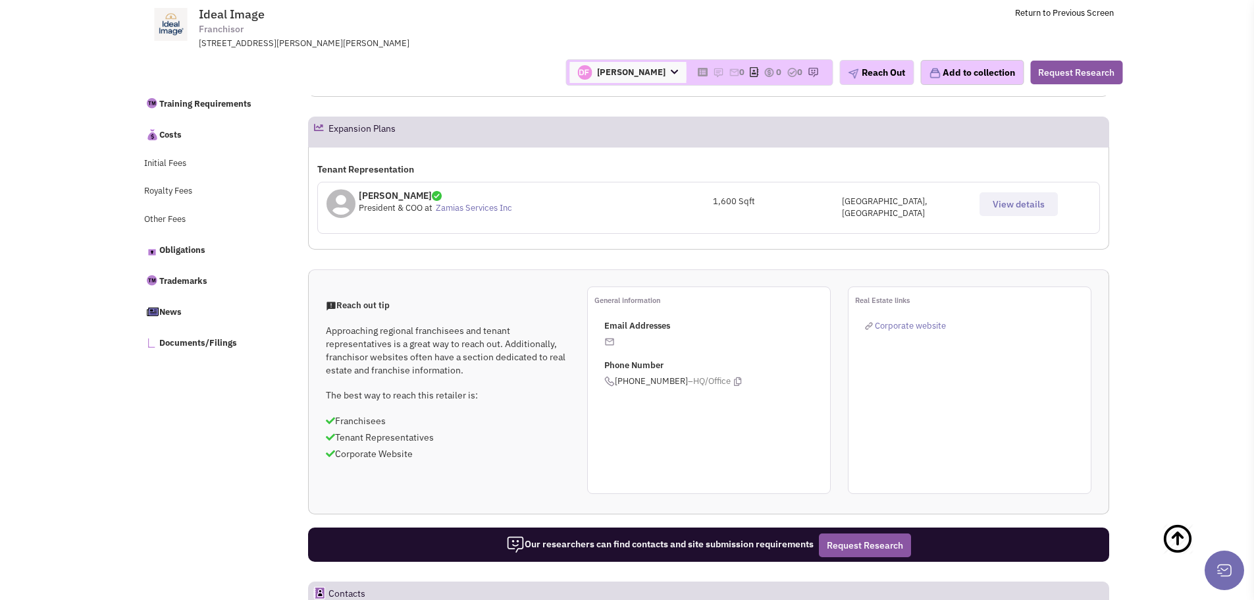 The image size is (1254, 600). I want to click on a: Initial Fees, so click(209, 164).